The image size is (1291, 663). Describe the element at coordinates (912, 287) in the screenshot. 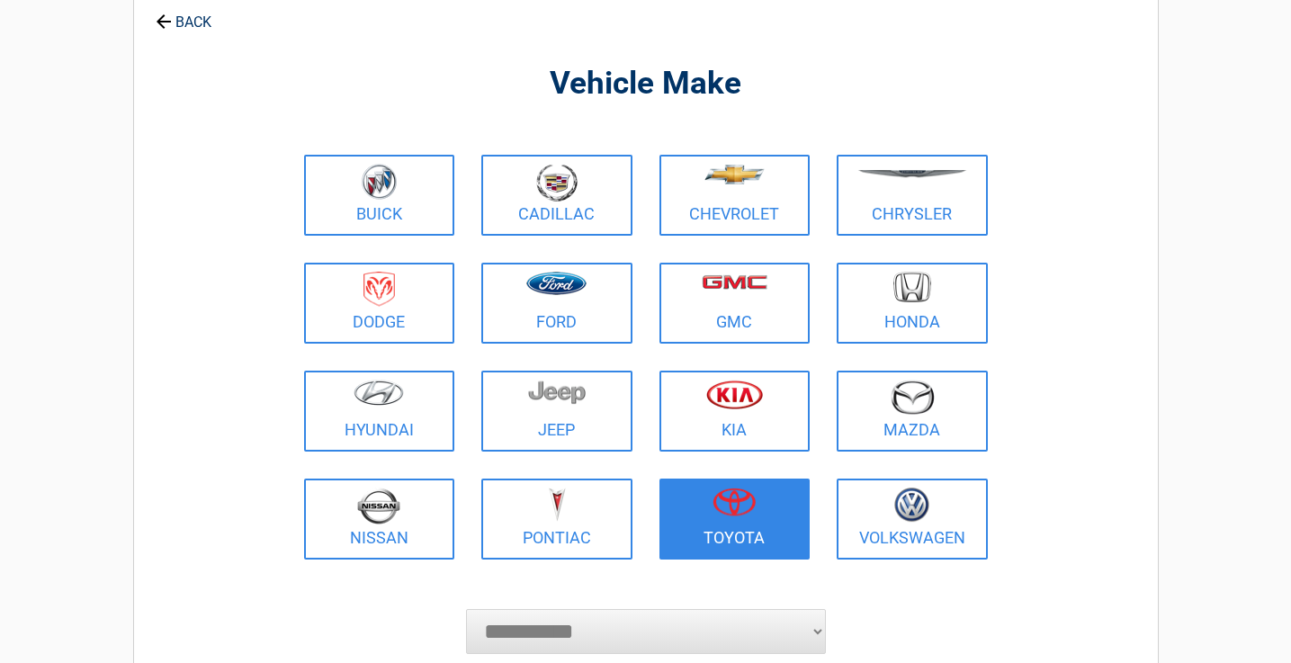

I see `img: honda` at that location.